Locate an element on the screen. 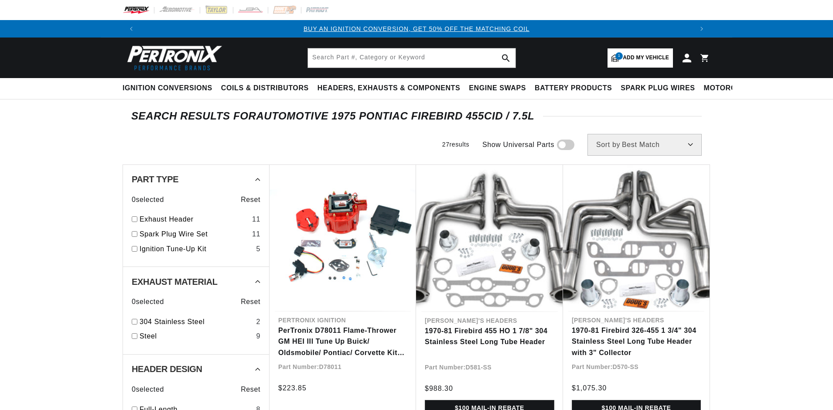 Image resolution: width=833 pixels, height=410 pixels. a: Spark Plug Wire Set is located at coordinates (194, 234).